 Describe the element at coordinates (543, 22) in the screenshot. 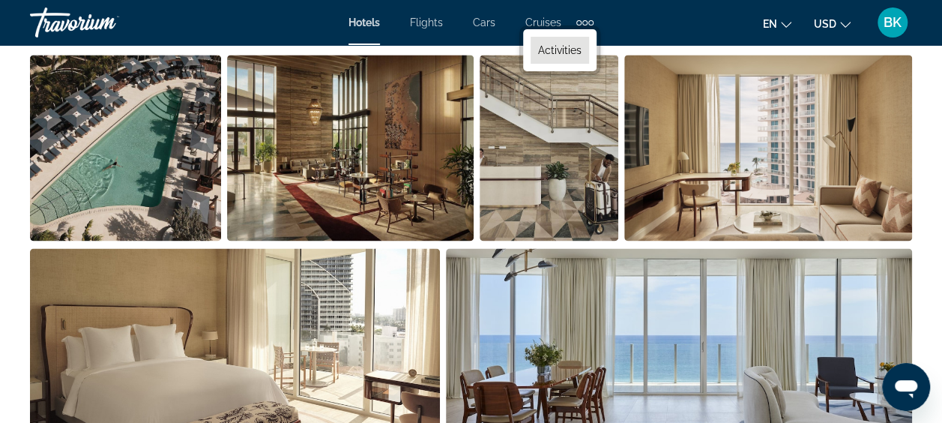

I see `span: Cruises` at that location.